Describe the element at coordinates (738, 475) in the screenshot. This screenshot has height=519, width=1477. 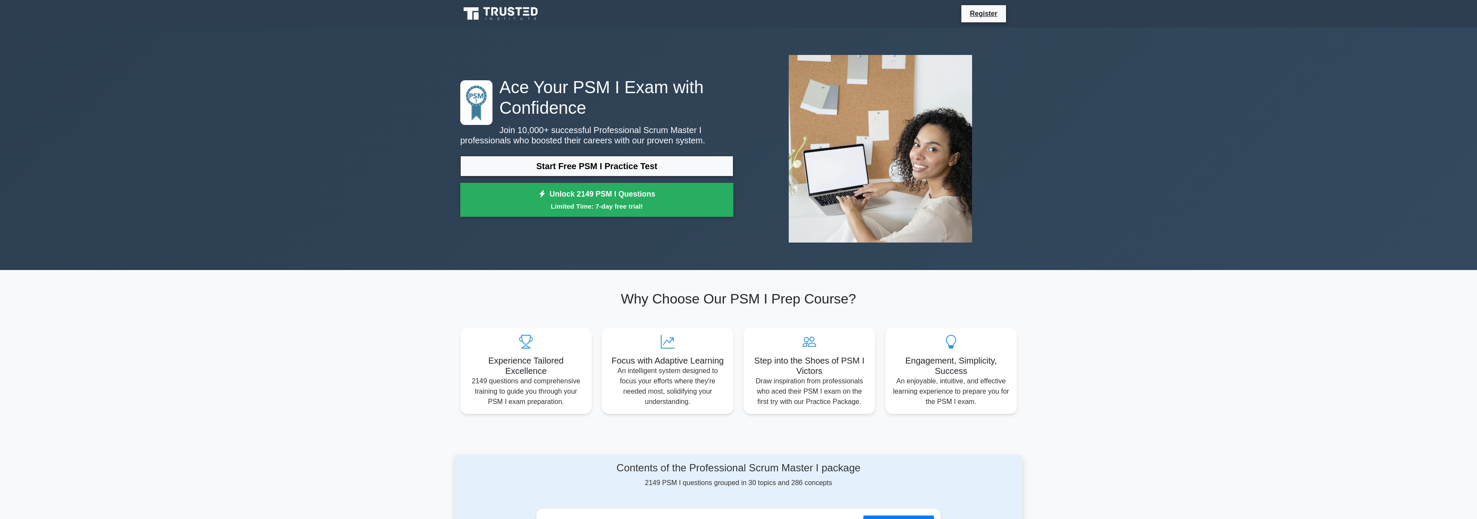
I see `div: 2149 PSM I questions grouped in 30 topics and 286 concepts` at that location.